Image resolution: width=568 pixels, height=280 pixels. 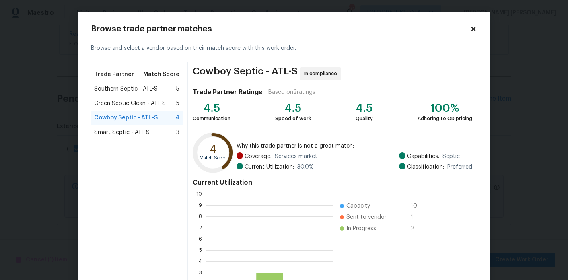 What do you see at coordinates (227, 92) in the screenshot?
I see `h4: Trade Partner Ratings` at bounding box center [227, 92].